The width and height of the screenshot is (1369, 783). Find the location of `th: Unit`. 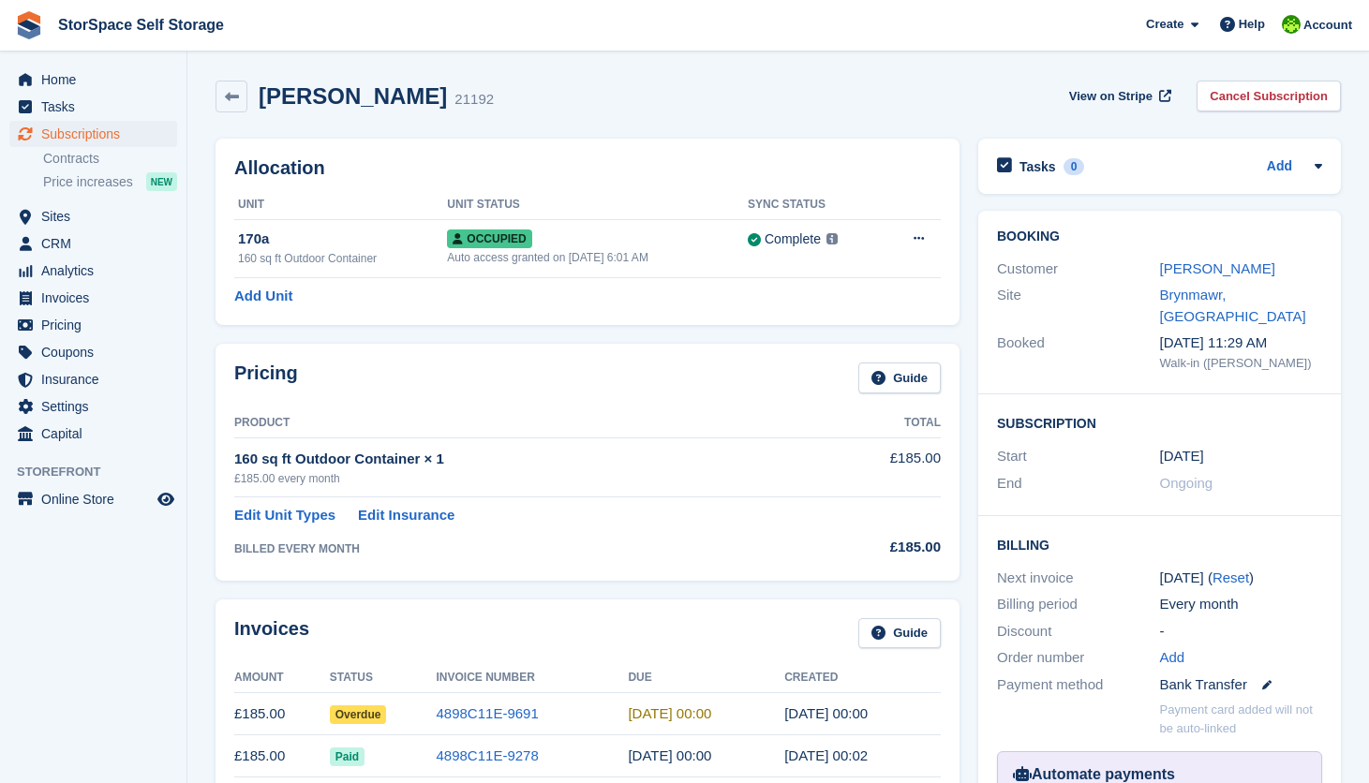

th: Unit is located at coordinates (340, 205).